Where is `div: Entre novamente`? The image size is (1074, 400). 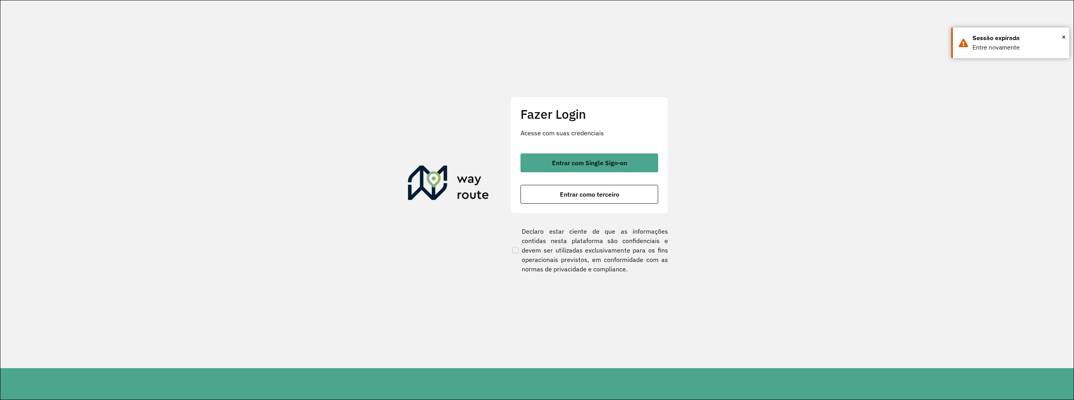 div: Entre novamente is located at coordinates (1017, 48).